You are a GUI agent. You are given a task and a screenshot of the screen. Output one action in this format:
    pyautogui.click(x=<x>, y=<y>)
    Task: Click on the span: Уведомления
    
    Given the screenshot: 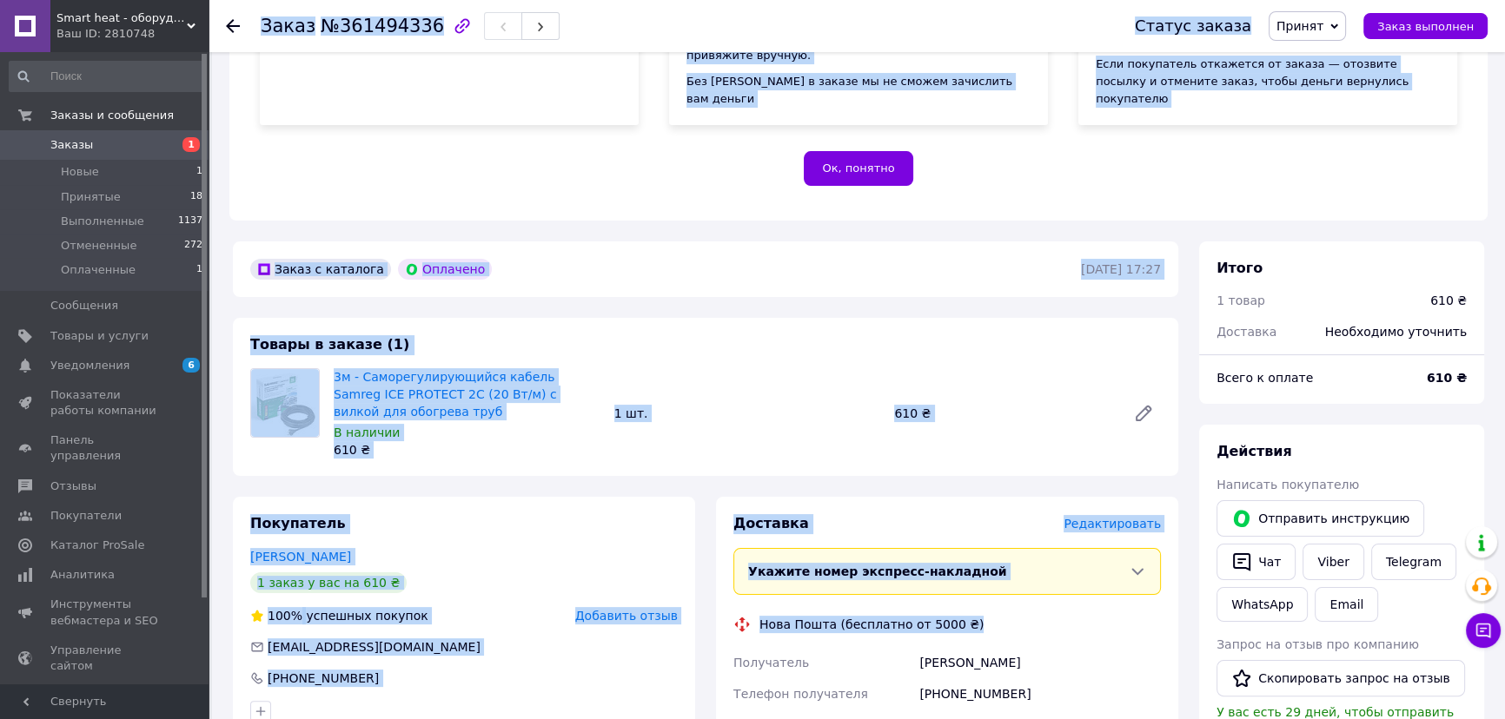 What is the action you would take?
    pyautogui.click(x=89, y=366)
    